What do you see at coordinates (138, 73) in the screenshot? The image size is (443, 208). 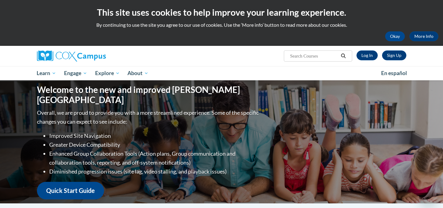 I see `span: About` at bounding box center [138, 73].